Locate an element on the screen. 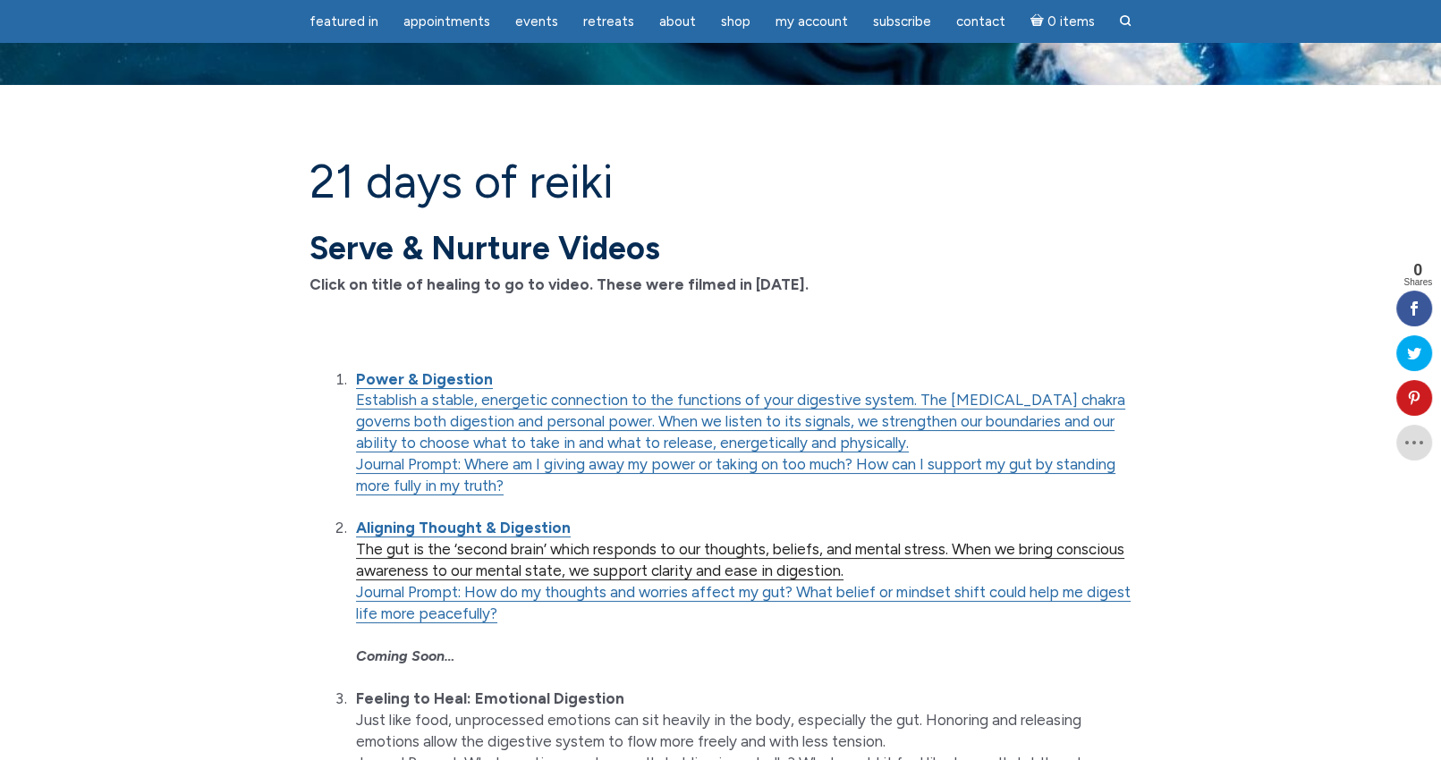 Image resolution: width=1441 pixels, height=760 pixels. span: Subscribe is located at coordinates (901, 21).